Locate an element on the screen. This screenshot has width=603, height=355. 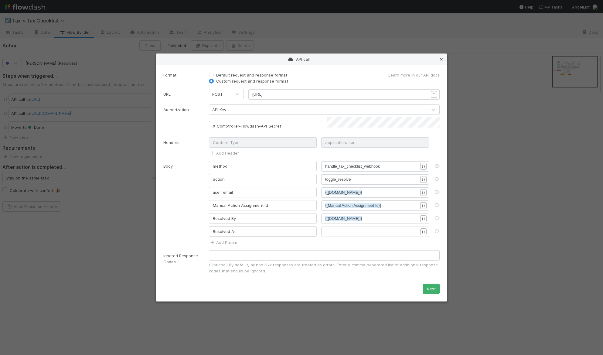
label: Default request and response format is located at coordinates (252, 75).